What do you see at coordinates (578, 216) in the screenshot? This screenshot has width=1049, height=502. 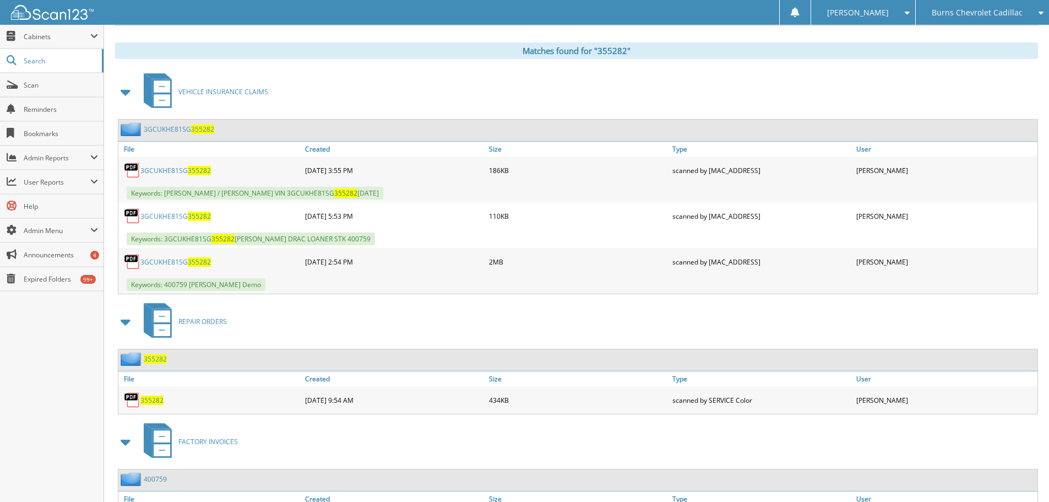 I see `div: 110KB` at bounding box center [578, 216].